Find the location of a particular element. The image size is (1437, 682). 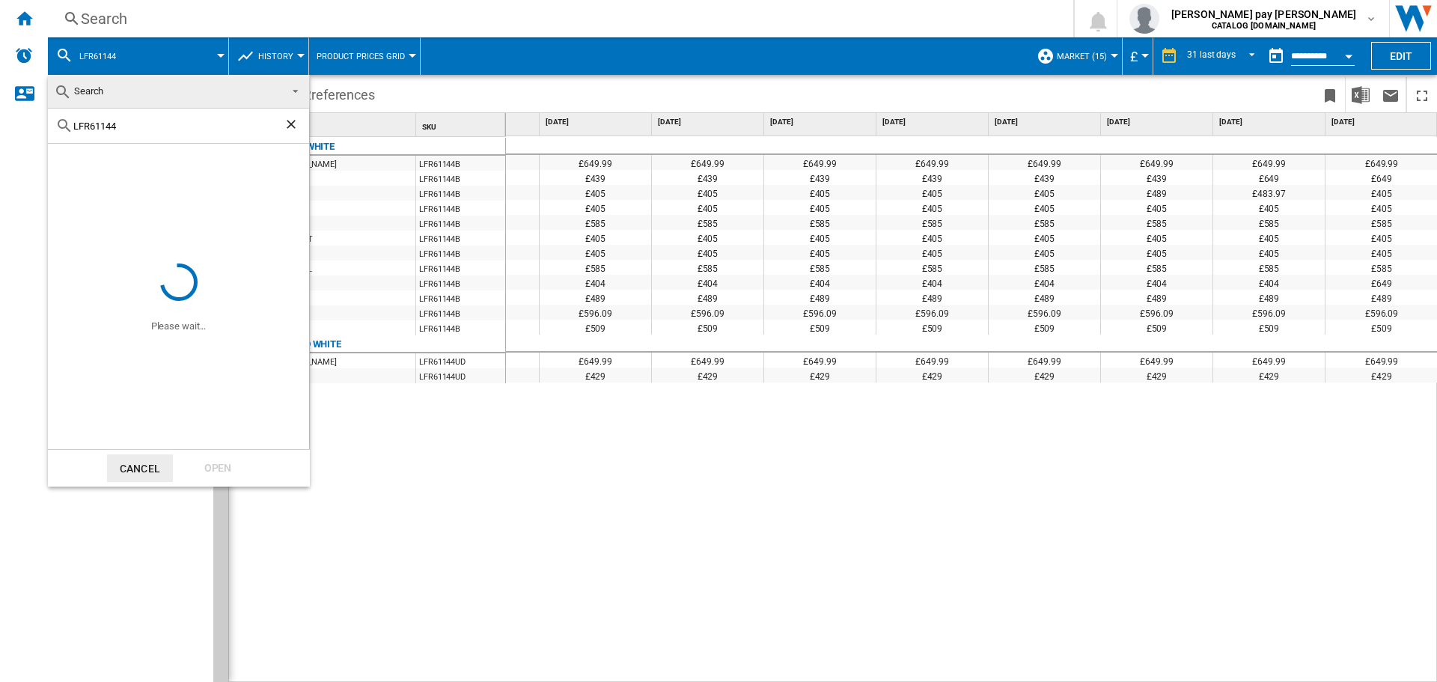

div: Open is located at coordinates (218, 468).